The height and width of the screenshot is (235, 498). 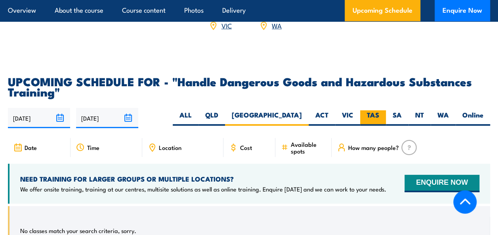 What do you see at coordinates (227, 25) in the screenshot?
I see `a: VIC` at bounding box center [227, 25].